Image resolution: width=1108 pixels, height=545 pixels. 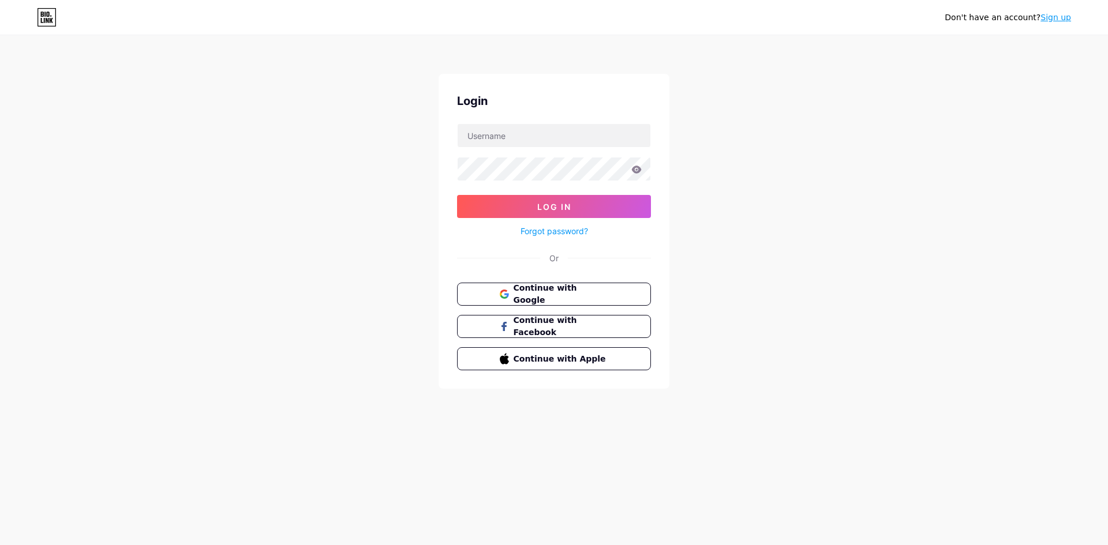 I want to click on button: Log In, so click(x=554, y=207).